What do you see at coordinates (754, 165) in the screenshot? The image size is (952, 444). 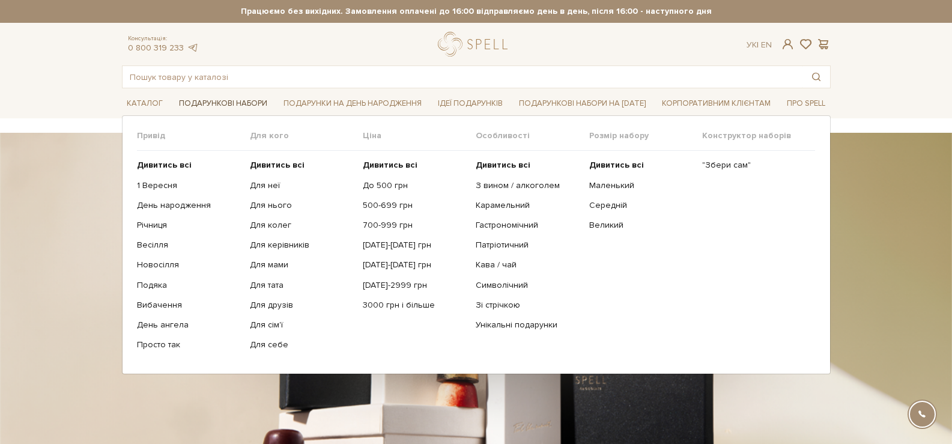 I see `a: "Збери сам"` at bounding box center [754, 165].